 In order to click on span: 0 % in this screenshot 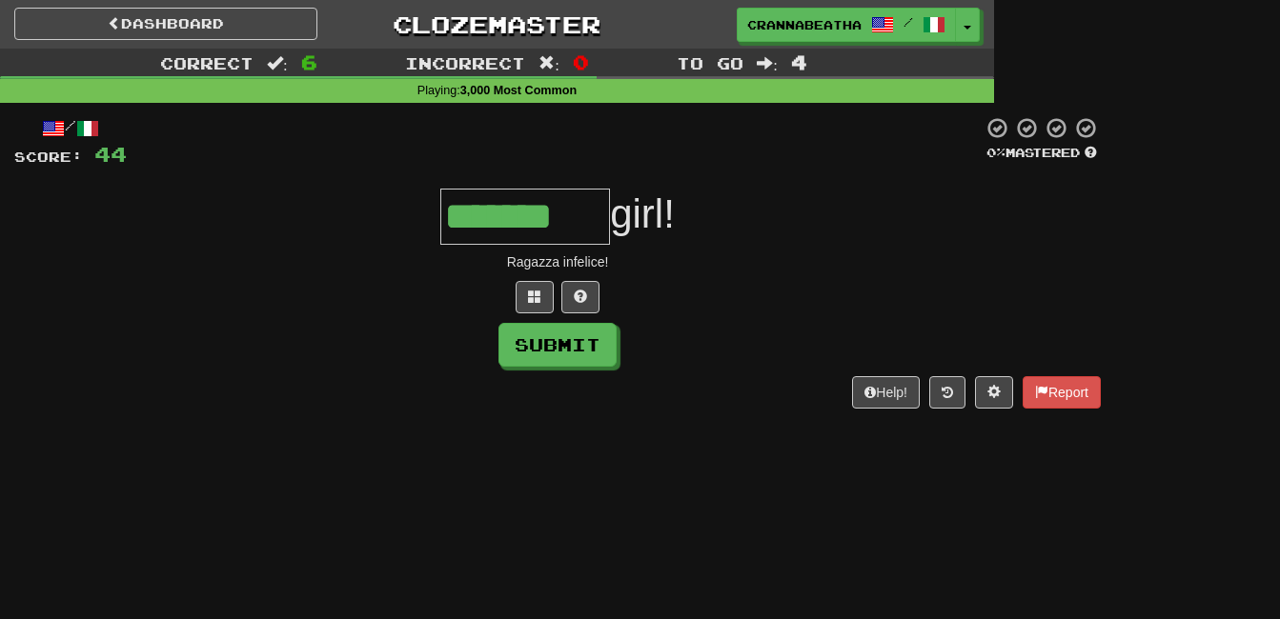, I will do `click(996, 152)`.